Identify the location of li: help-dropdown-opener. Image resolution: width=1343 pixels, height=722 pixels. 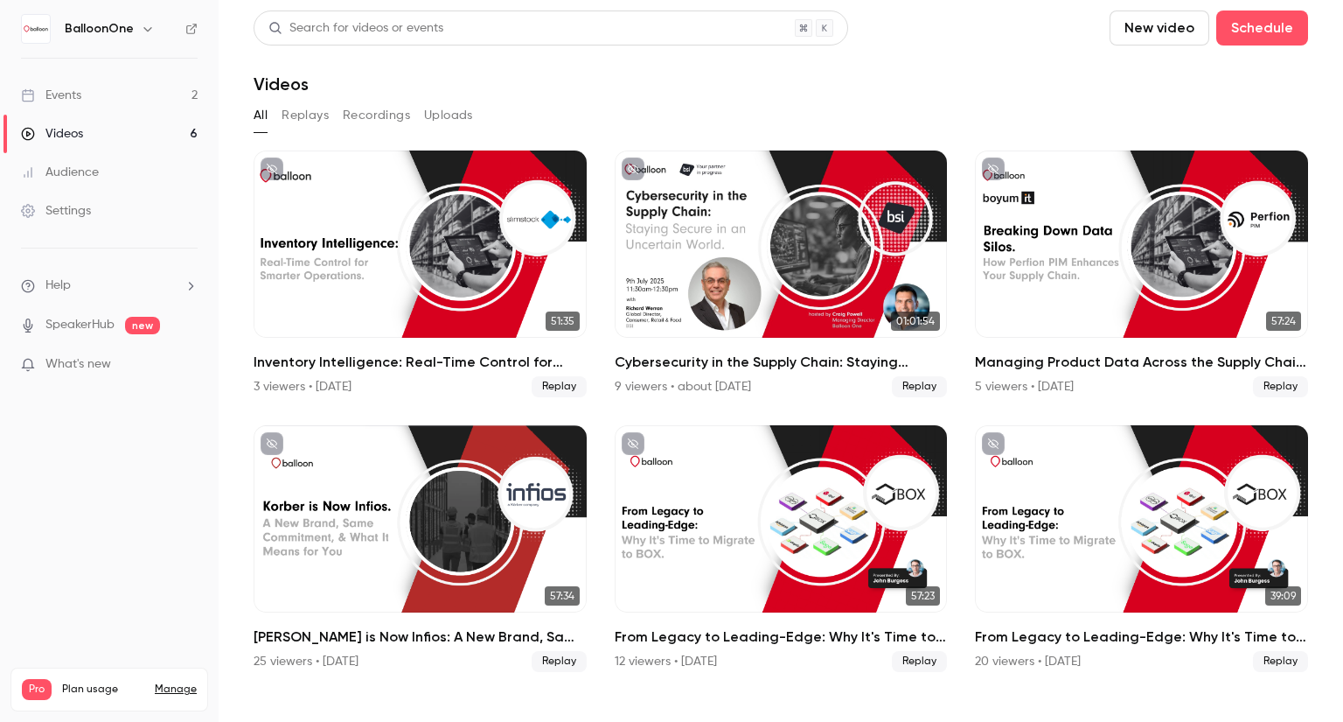
(109, 285).